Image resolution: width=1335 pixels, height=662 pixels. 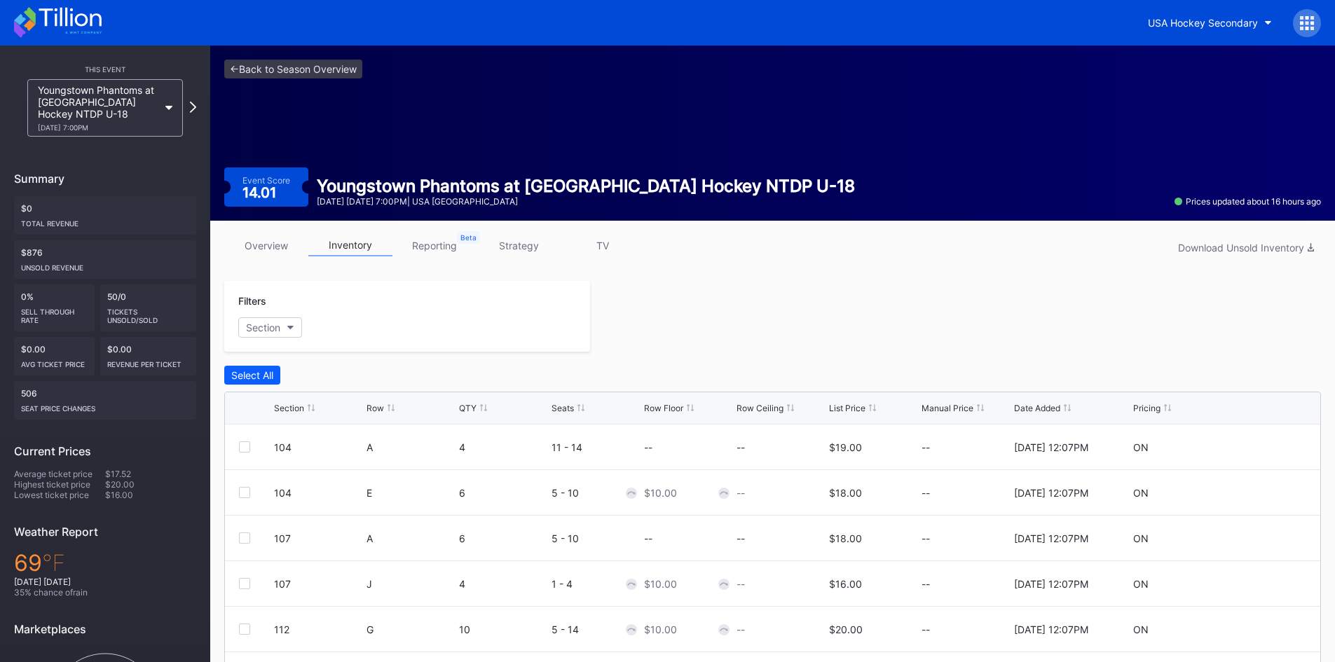 What do you see at coordinates (60, 484) in the screenshot?
I see `div: Highest ticket price` at bounding box center [60, 484].